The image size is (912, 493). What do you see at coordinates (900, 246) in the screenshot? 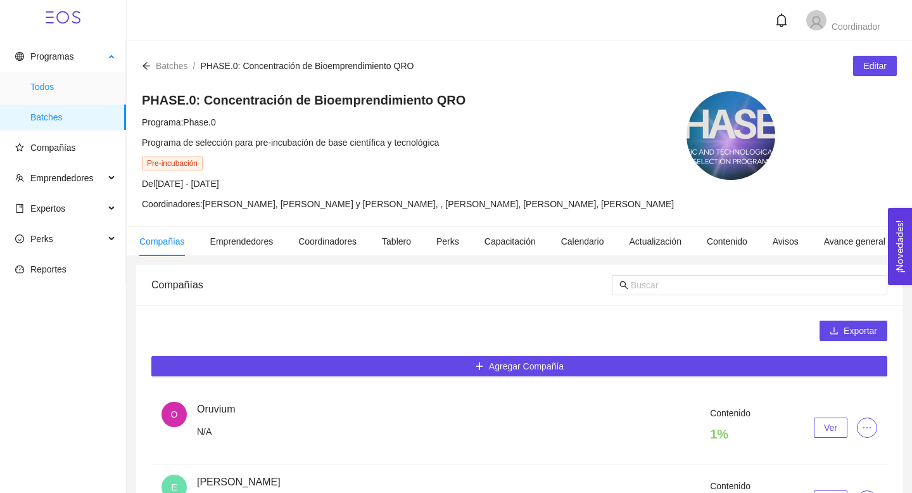
I see `button: Open Feedback Widget` at bounding box center [900, 246].